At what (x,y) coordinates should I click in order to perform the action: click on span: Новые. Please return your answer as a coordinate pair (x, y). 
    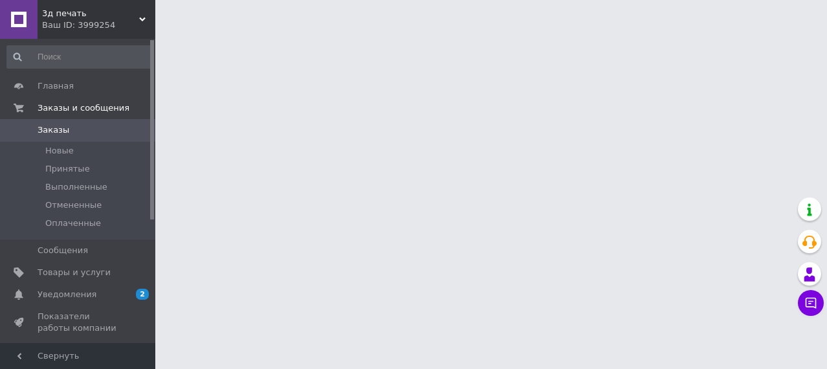
    Looking at the image, I should click on (60, 151).